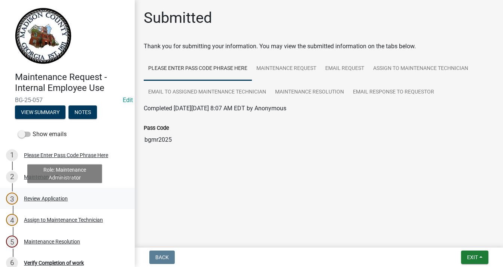  What do you see at coordinates (83, 113) in the screenshot?
I see `wm-modal-confirm: Notes` at bounding box center [83, 113].